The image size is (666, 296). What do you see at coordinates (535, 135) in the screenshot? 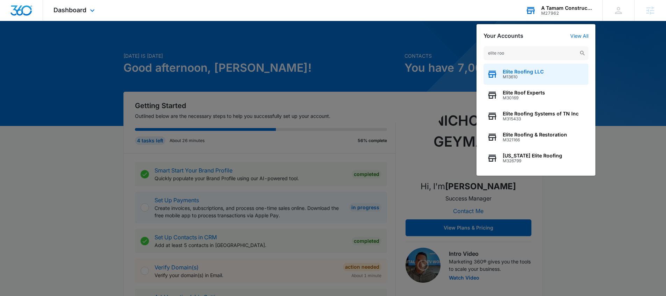
I see `span: Elite Roofing & Restoration` at bounding box center [535, 135].